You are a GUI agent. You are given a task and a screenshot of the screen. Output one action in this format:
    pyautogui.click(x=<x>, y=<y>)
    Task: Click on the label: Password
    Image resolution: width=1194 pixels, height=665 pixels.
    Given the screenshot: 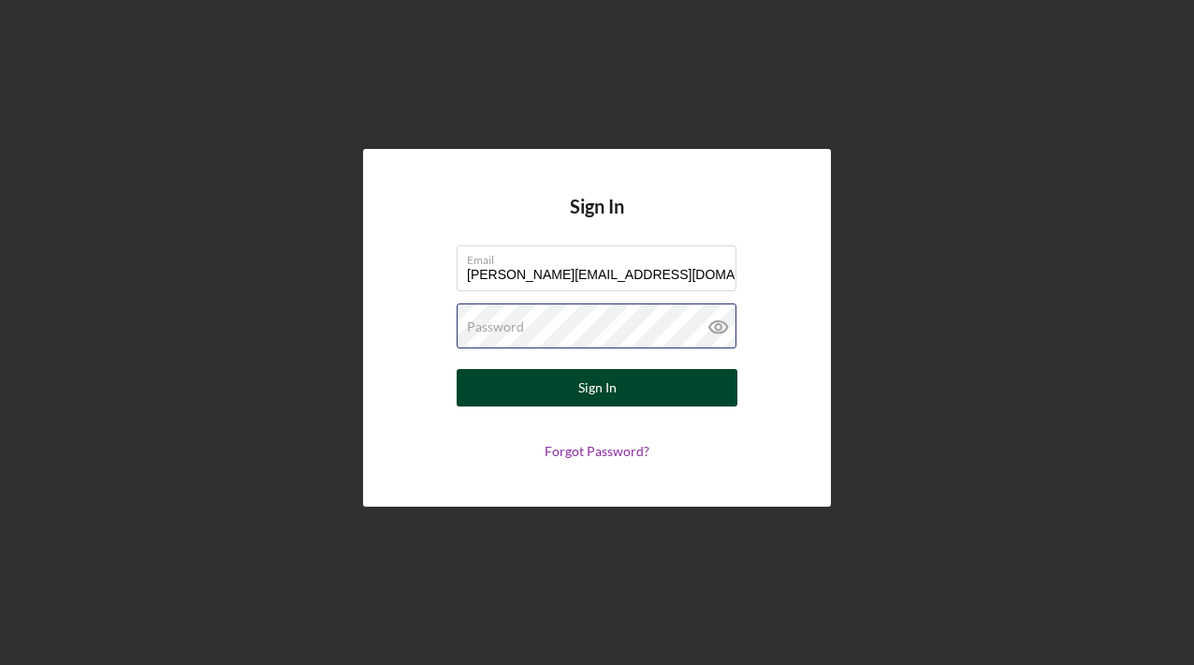 What is the action you would take?
    pyautogui.click(x=495, y=327)
    